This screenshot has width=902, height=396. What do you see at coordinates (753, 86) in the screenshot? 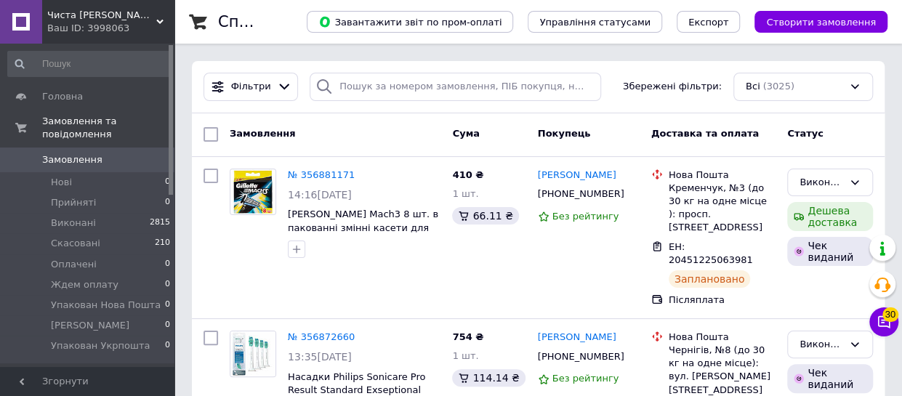
I see `span: Всі` at bounding box center [753, 86].